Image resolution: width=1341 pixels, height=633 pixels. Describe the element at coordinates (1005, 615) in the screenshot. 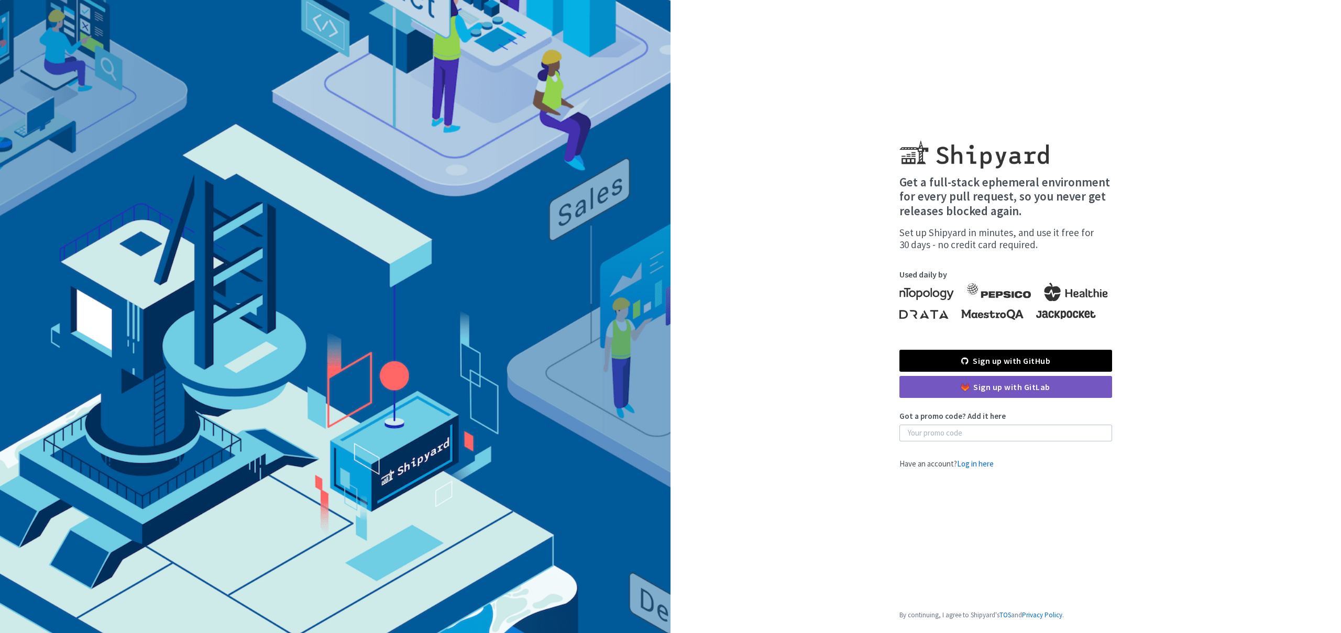

I see `a: TOS` at that location.